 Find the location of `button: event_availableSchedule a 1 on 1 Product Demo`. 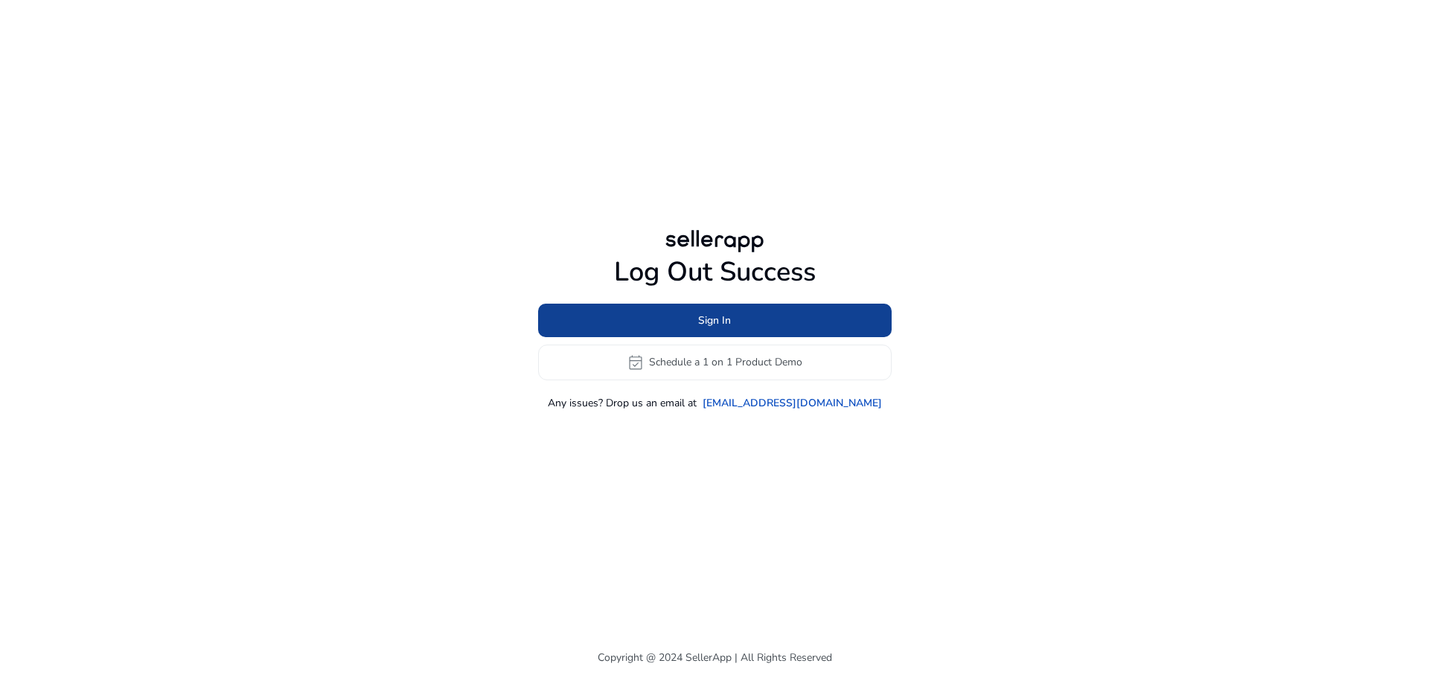

button: event_availableSchedule a 1 on 1 Product Demo is located at coordinates (714, 362).